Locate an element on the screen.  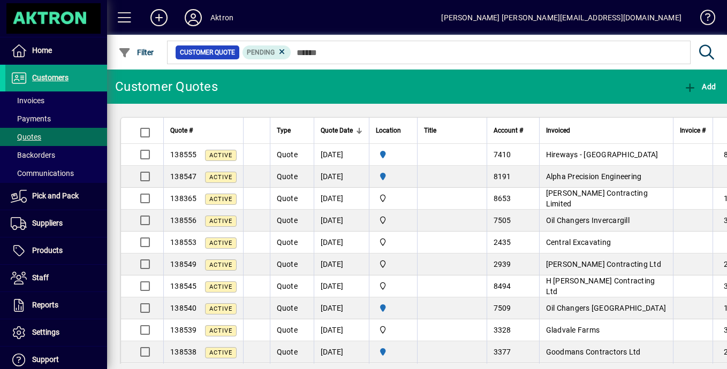
span: Suppliers is located at coordinates (47, 223).